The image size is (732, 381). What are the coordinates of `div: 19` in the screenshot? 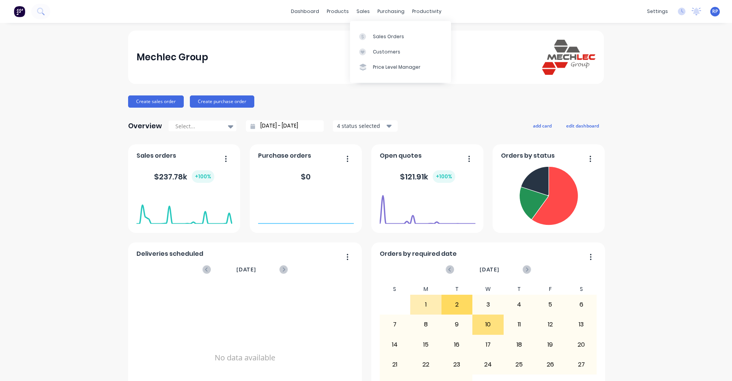 It's located at (550, 344).